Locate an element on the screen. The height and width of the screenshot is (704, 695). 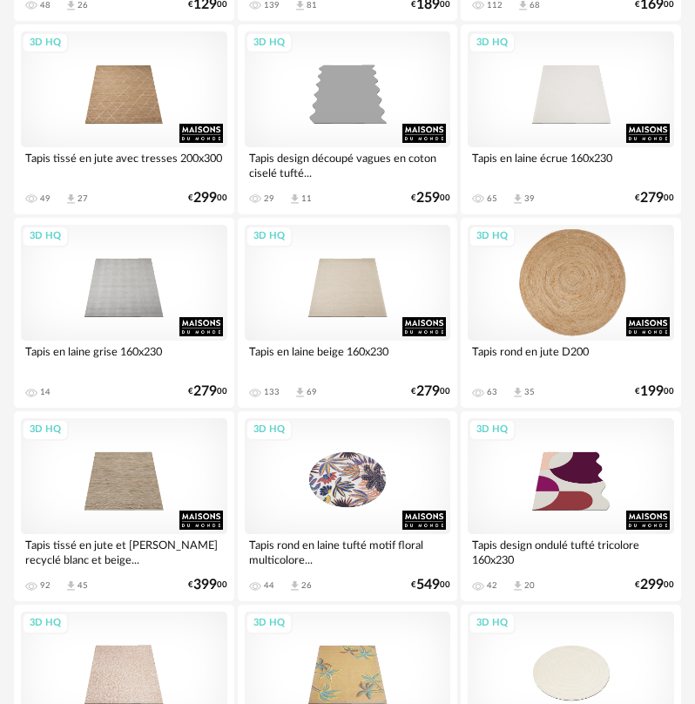
a: 3D HQ Tapis tissé en jute avec tresses 200x300 49 Download icon 27 €29900 is located at coordinates (124, 119).